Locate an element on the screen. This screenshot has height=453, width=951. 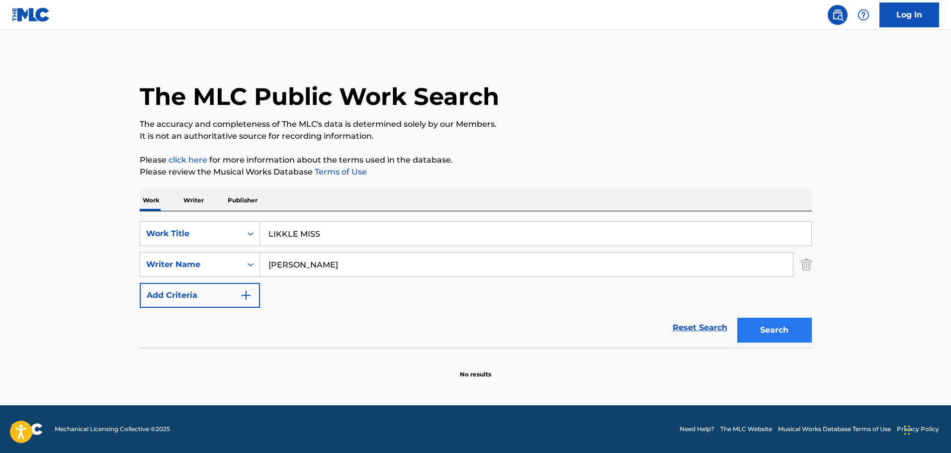
p: No results is located at coordinates (475, 368).